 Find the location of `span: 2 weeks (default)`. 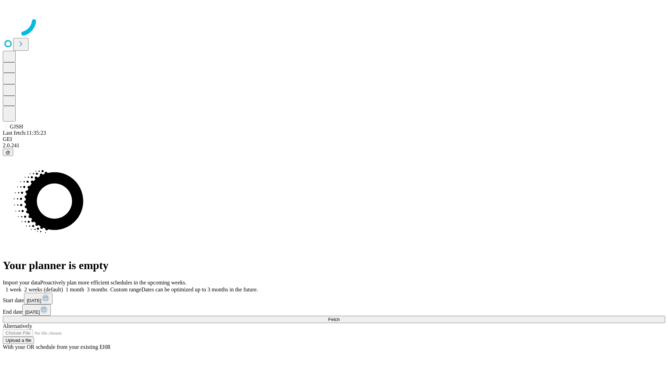

span: 2 weeks (default) is located at coordinates (43, 289).